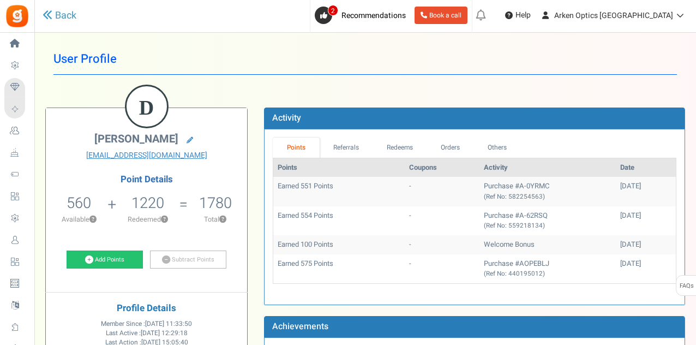  I want to click on a: Add Points, so click(105, 259).